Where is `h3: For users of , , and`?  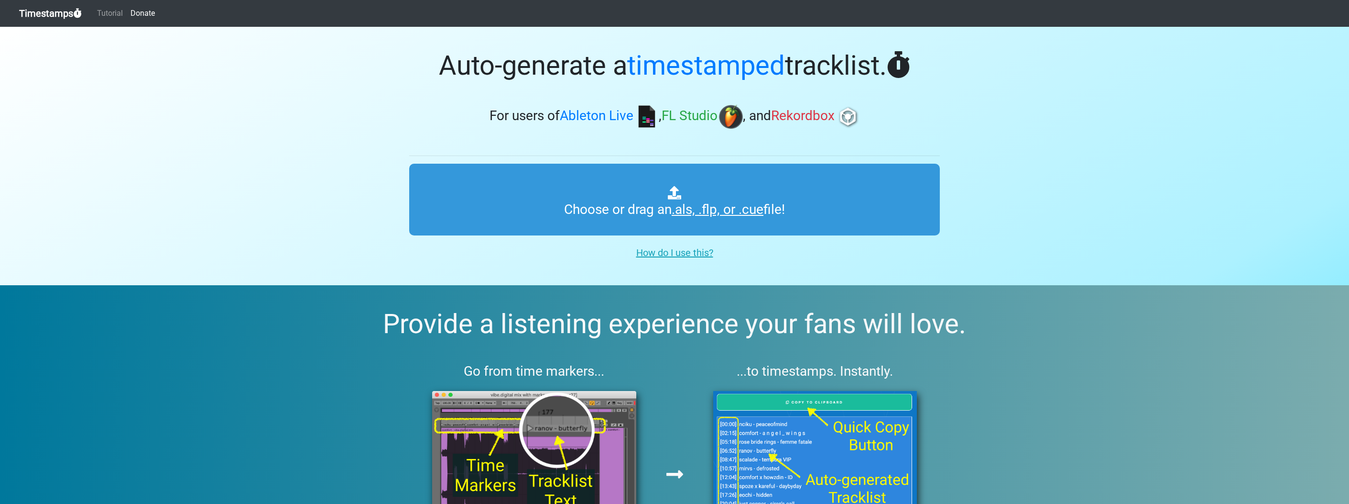
h3: For users of , , and is located at coordinates (675, 117).